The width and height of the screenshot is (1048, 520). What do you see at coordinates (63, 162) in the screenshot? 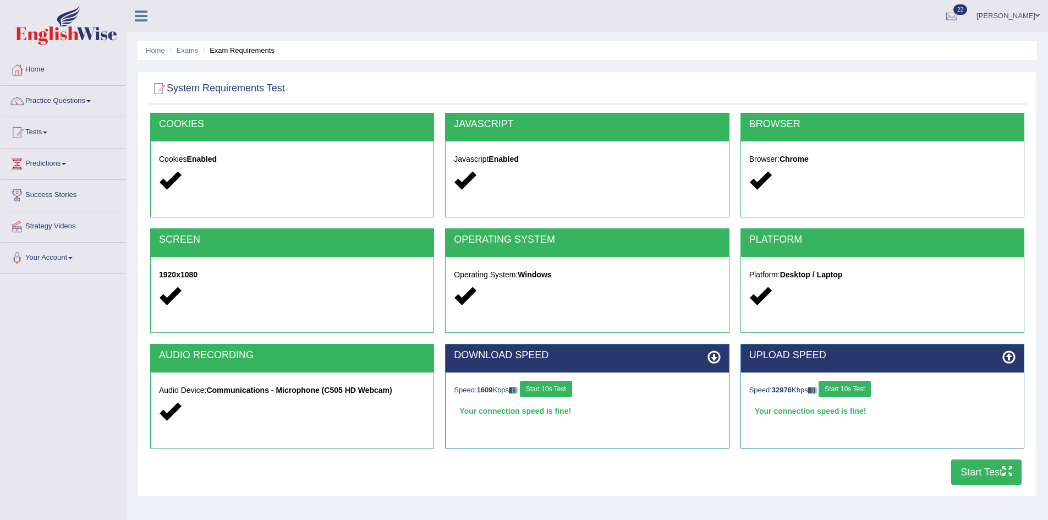
I see `a: Predictions` at bounding box center [63, 162].